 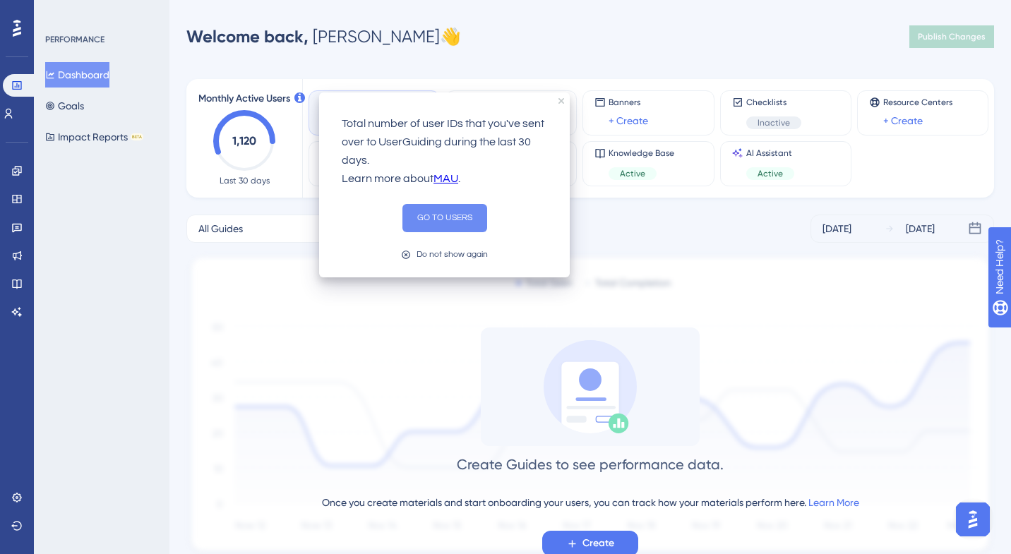 What do you see at coordinates (952, 37) in the screenshot?
I see `span: Publish Changes` at bounding box center [952, 37].